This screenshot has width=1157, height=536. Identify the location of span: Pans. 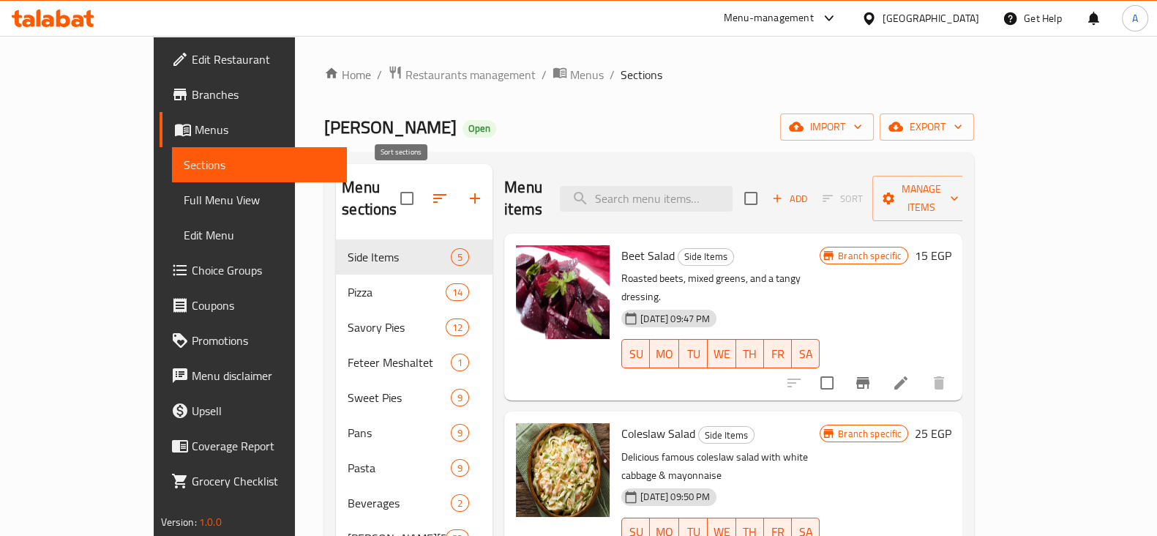
(399, 433).